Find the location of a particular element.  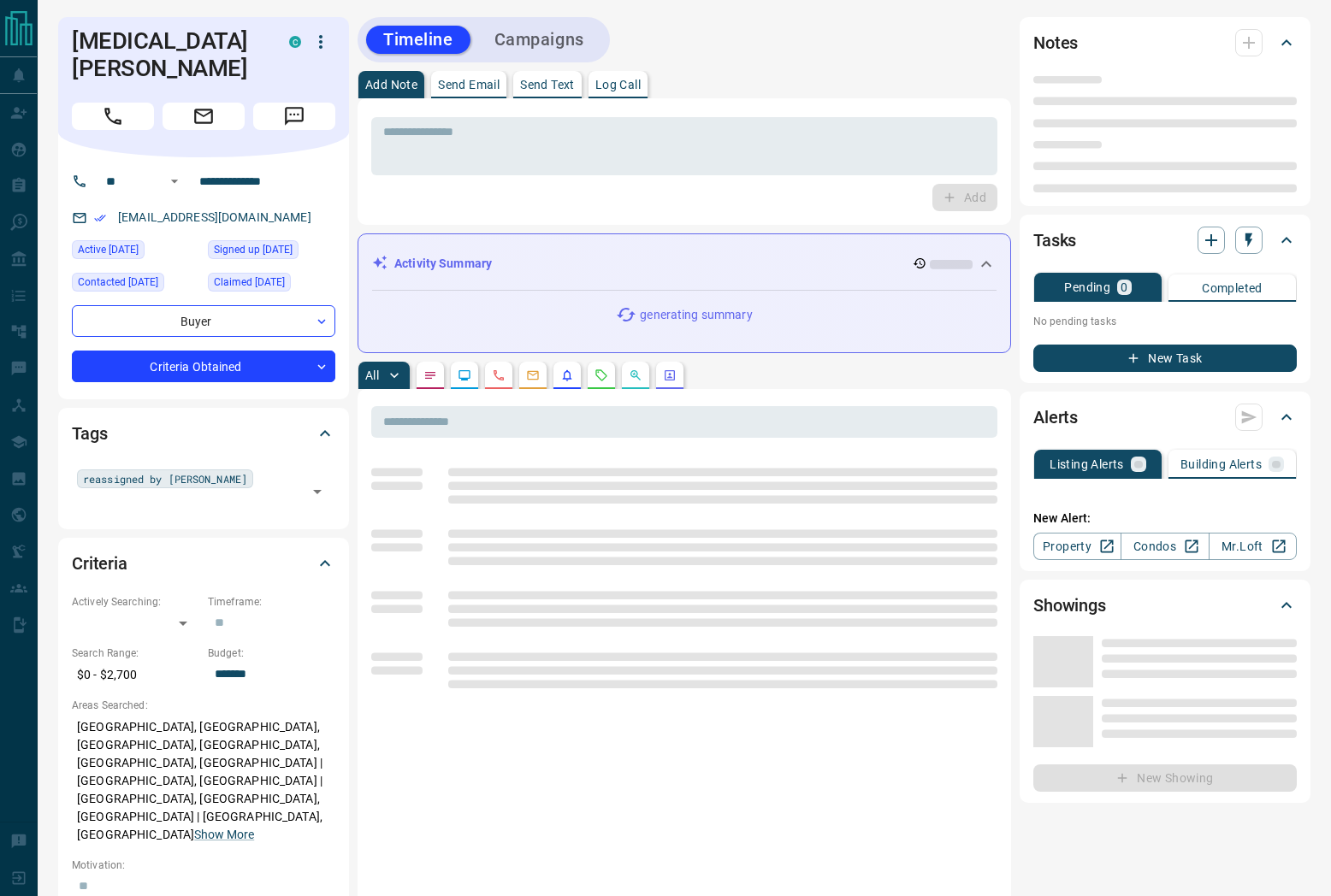

svg: Calls is located at coordinates (499, 375).